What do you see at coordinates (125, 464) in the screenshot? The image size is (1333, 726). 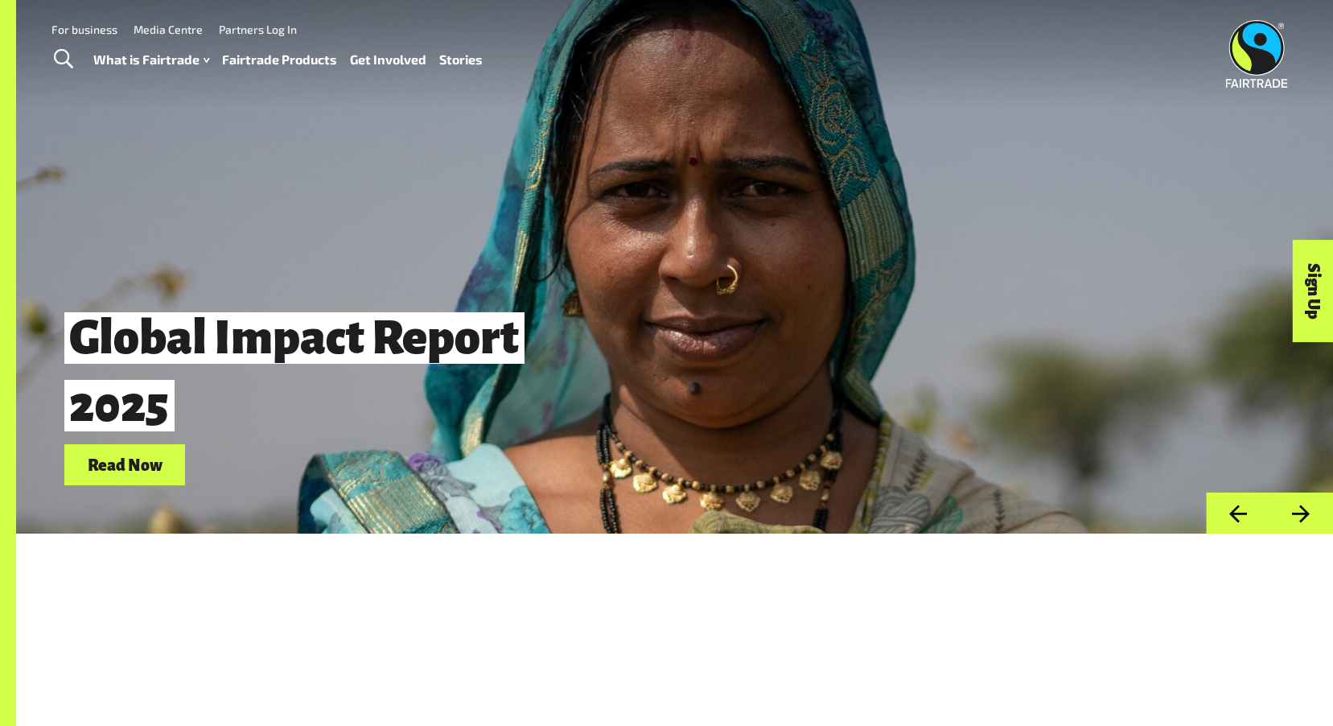 I see `a: Read Now` at bounding box center [125, 464].